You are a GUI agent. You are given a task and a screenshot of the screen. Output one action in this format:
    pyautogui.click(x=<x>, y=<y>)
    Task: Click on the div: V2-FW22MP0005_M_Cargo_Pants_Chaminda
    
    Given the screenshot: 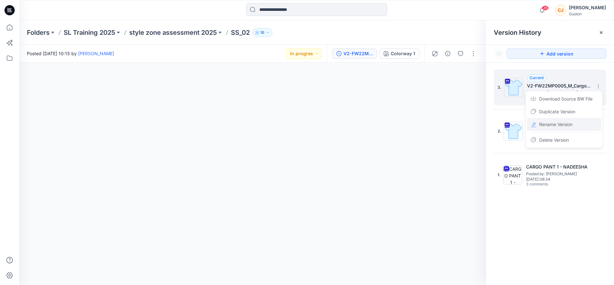 What is the action you would take?
    pyautogui.click(x=358, y=54)
    